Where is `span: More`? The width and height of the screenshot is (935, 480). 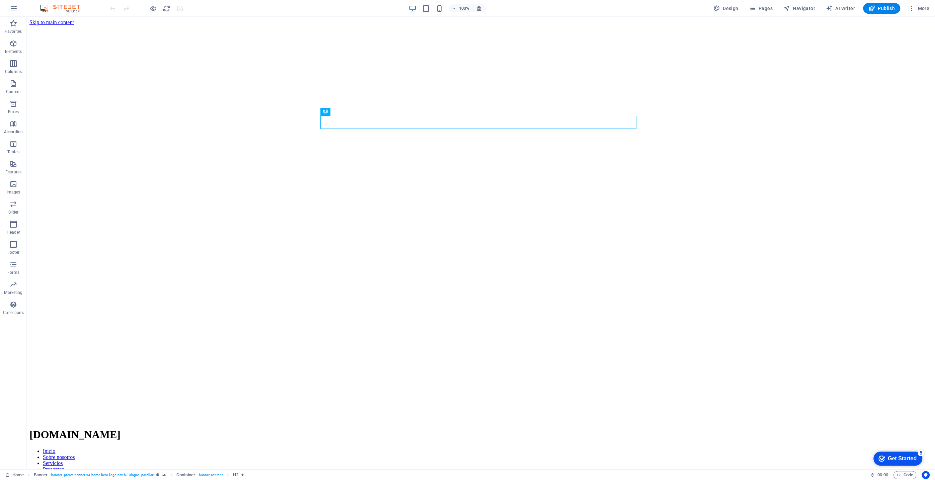 span: More is located at coordinates (919, 8).